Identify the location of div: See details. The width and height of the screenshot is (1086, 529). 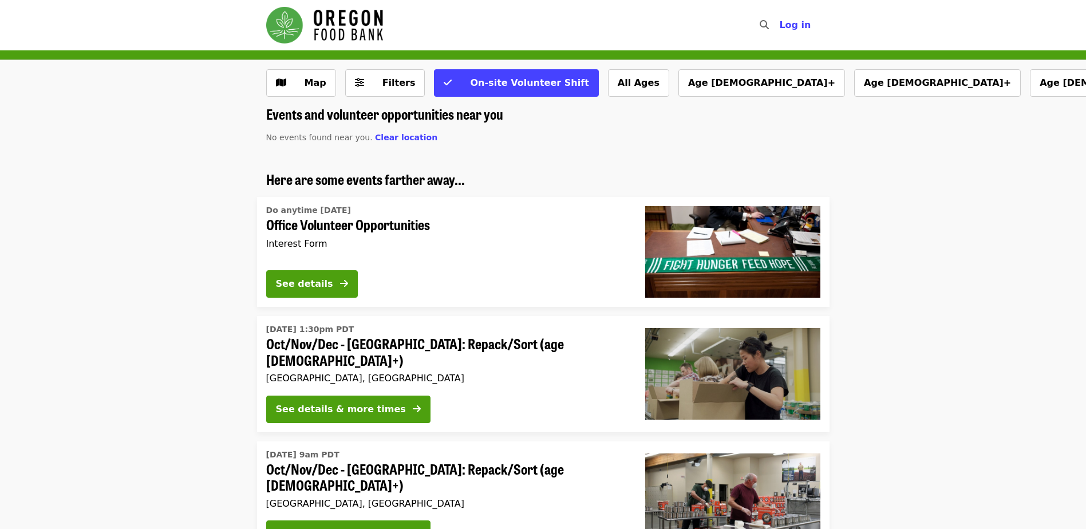
(304, 284).